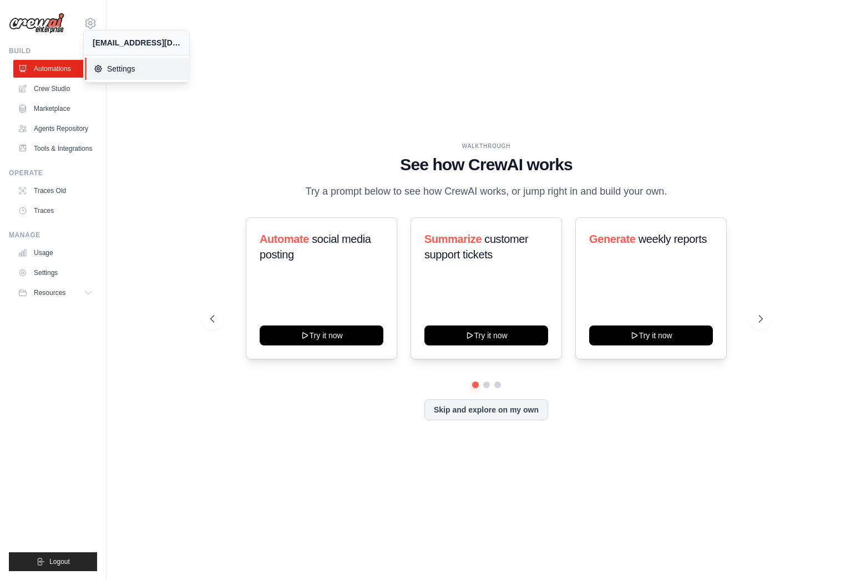 This screenshot has width=866, height=580. Describe the element at coordinates (486, 146) in the screenshot. I see `div: WALKTHROUGH` at that location.